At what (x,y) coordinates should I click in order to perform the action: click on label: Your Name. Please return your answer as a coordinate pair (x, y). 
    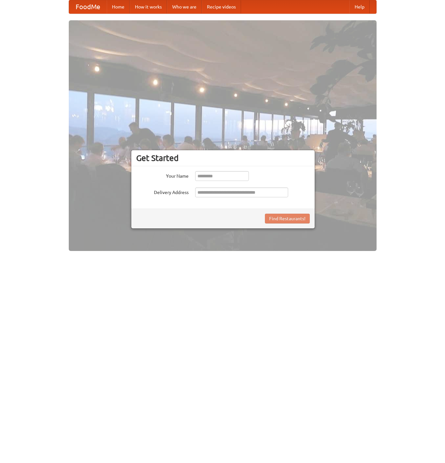
    Looking at the image, I should click on (162, 175).